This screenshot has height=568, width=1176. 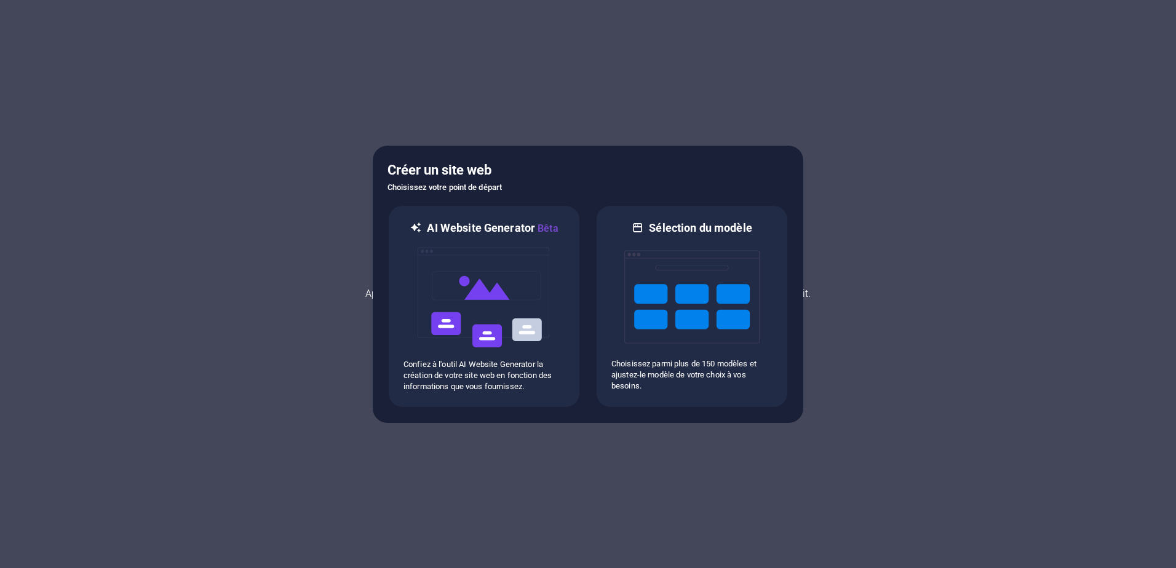 I want to click on p: Choisissez parmi plus de 150 modèles et ajustez-le modèle de votre choix à vos besoins., so click(x=692, y=375).